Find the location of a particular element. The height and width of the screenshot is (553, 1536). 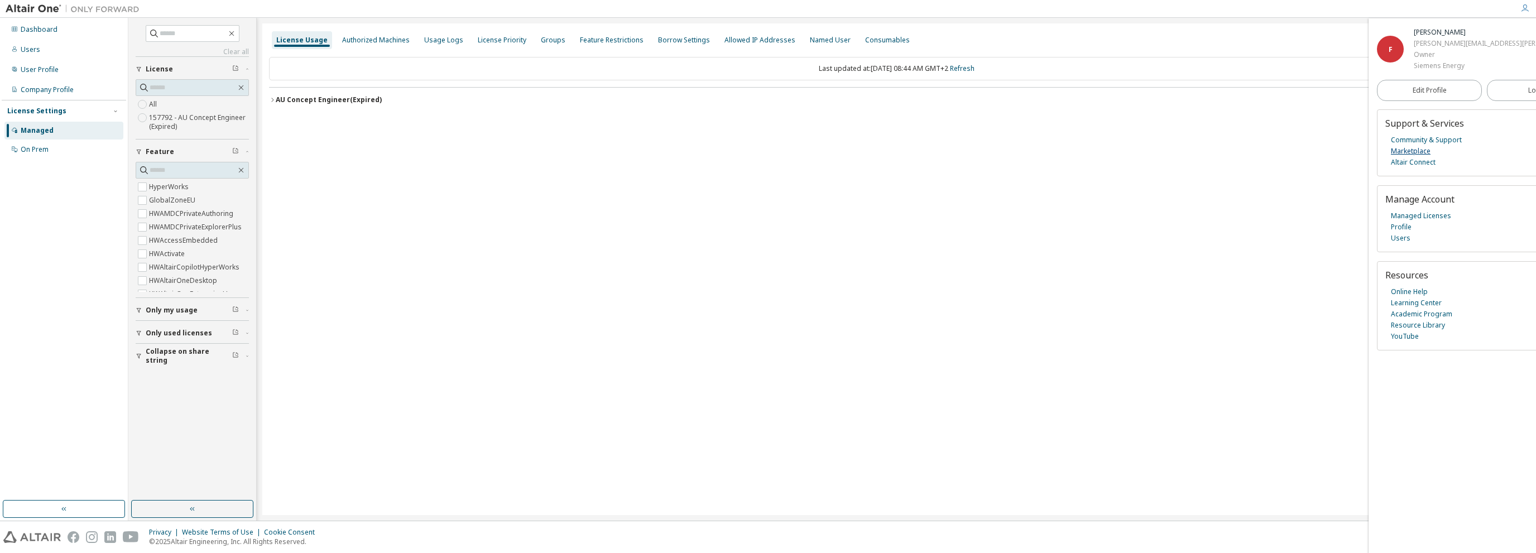

div: On Prem is located at coordinates (35, 150).